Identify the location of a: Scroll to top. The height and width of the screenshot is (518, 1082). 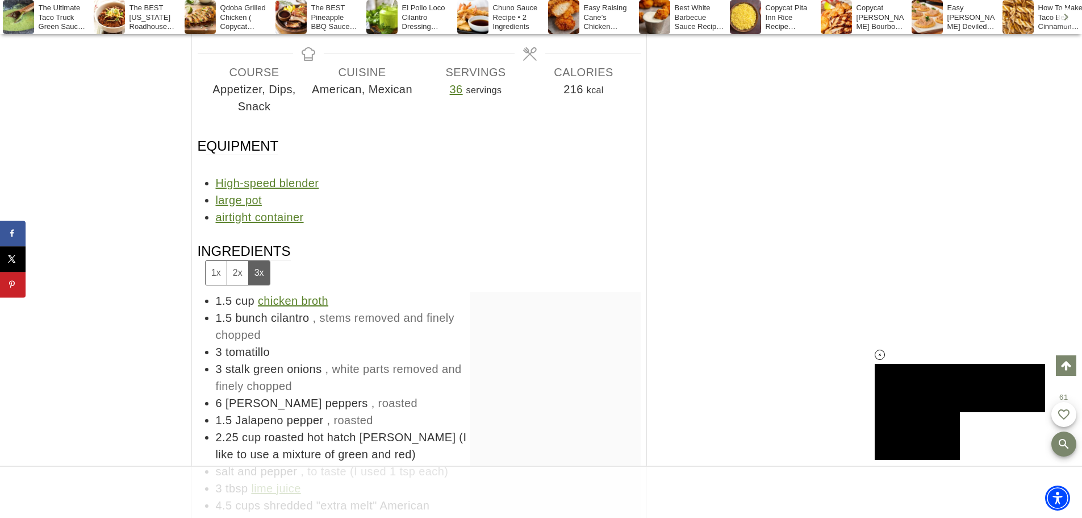
(1067, 365).